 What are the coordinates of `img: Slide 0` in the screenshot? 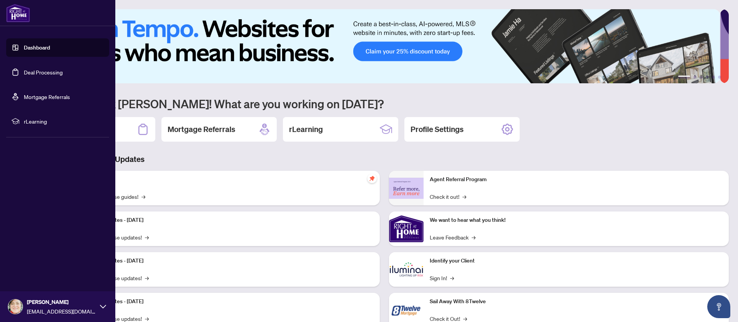 It's located at (380, 46).